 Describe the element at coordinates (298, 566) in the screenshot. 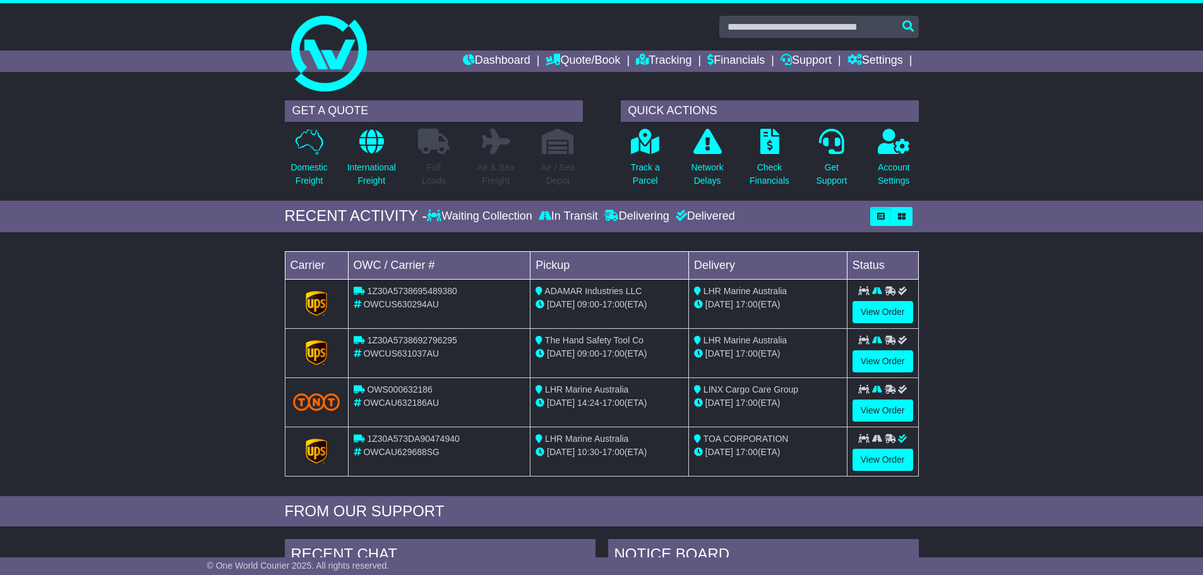

I see `span: © One World Courier 2025. All rights reserved.` at that location.